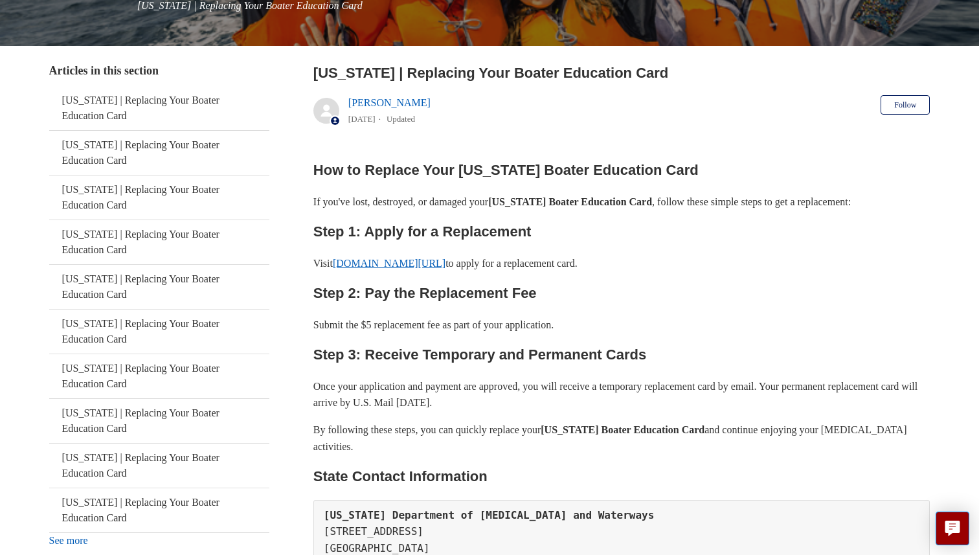  What do you see at coordinates (905, 105) in the screenshot?
I see `button: Follow Article` at bounding box center [905, 105].